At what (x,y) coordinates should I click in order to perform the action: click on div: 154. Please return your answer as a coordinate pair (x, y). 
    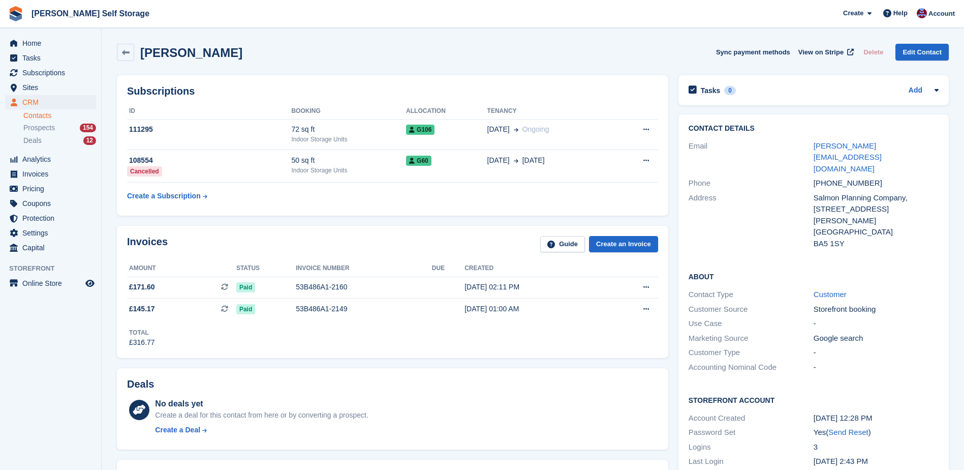
    Looking at the image, I should click on (88, 128).